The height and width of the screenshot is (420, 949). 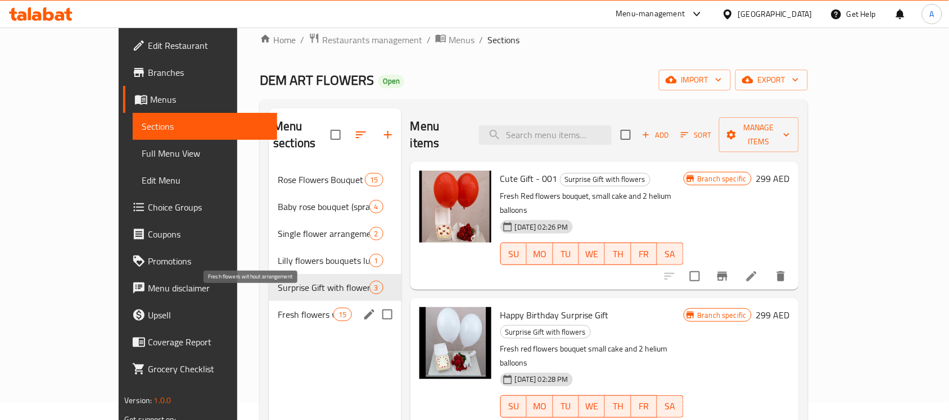 What do you see at coordinates (336, 135) in the screenshot?
I see `span: Select all sections` at bounding box center [336, 135].